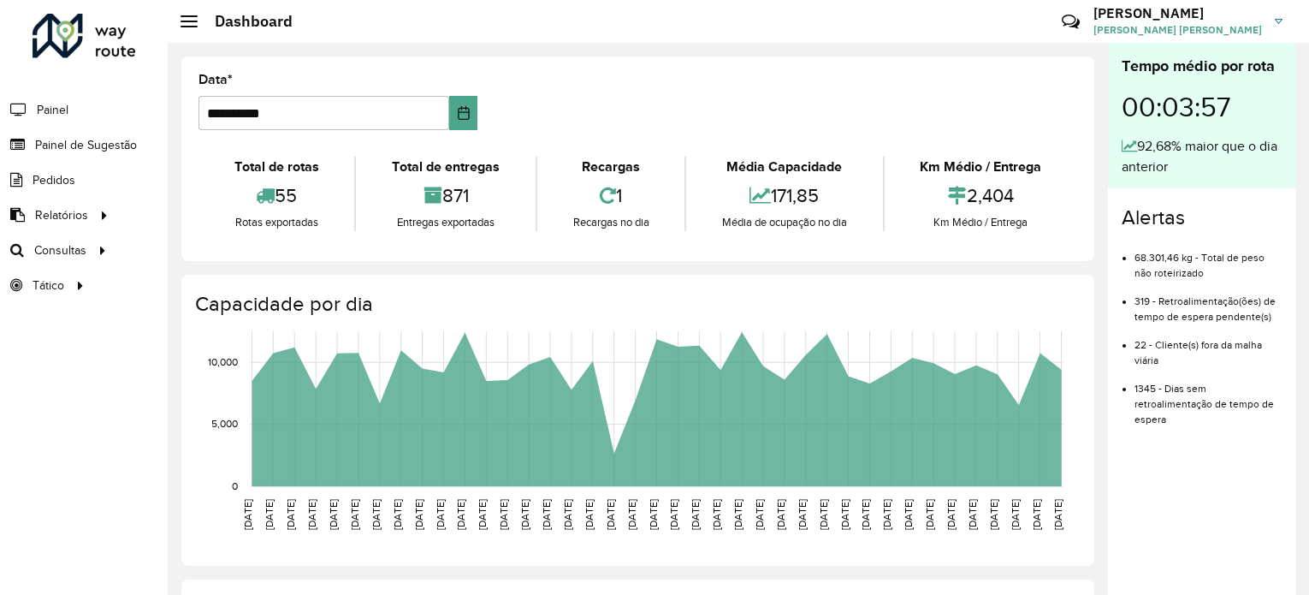  Describe the element at coordinates (60, 250) in the screenshot. I see `span: Consultas` at that location.